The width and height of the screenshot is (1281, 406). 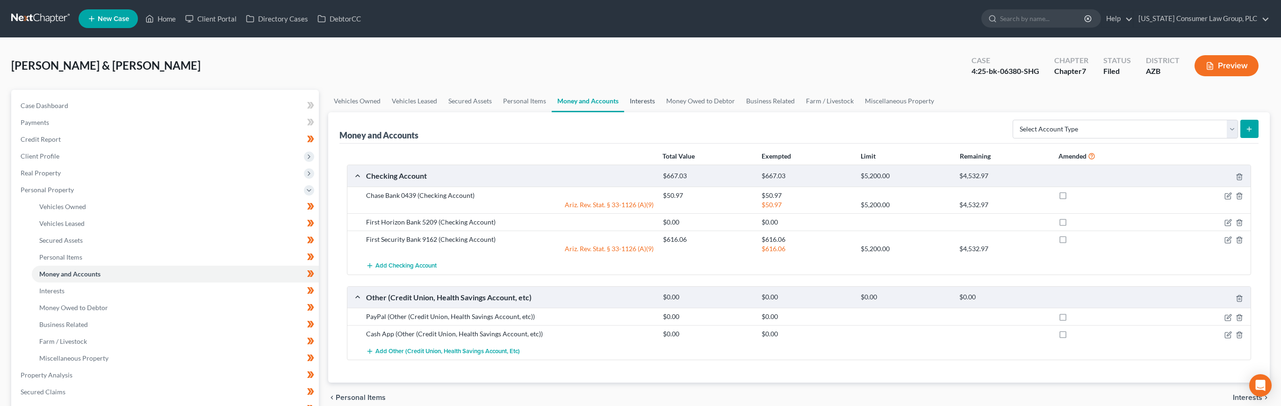 What do you see at coordinates (401, 266) in the screenshot?
I see `button: Add Checking Account` at bounding box center [401, 266].